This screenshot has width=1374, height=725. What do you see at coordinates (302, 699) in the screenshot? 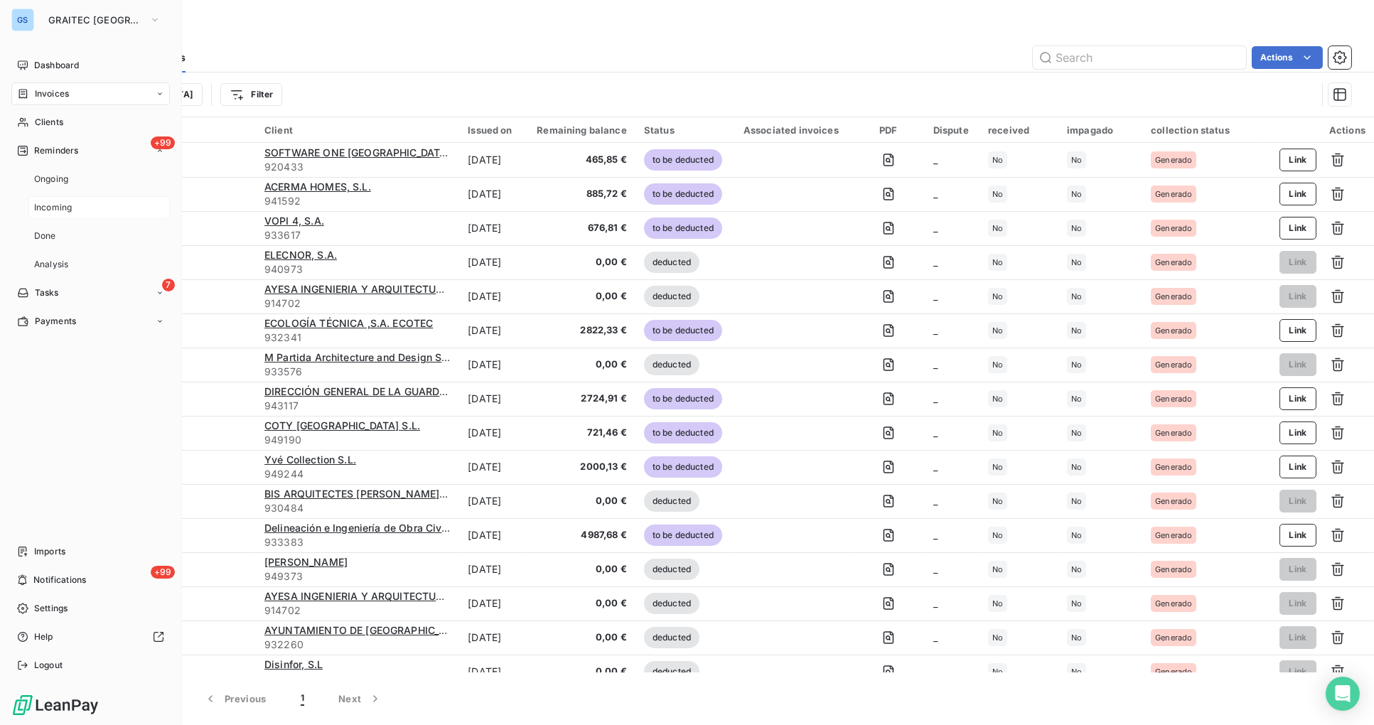
I see `span: 1` at bounding box center [302, 699].